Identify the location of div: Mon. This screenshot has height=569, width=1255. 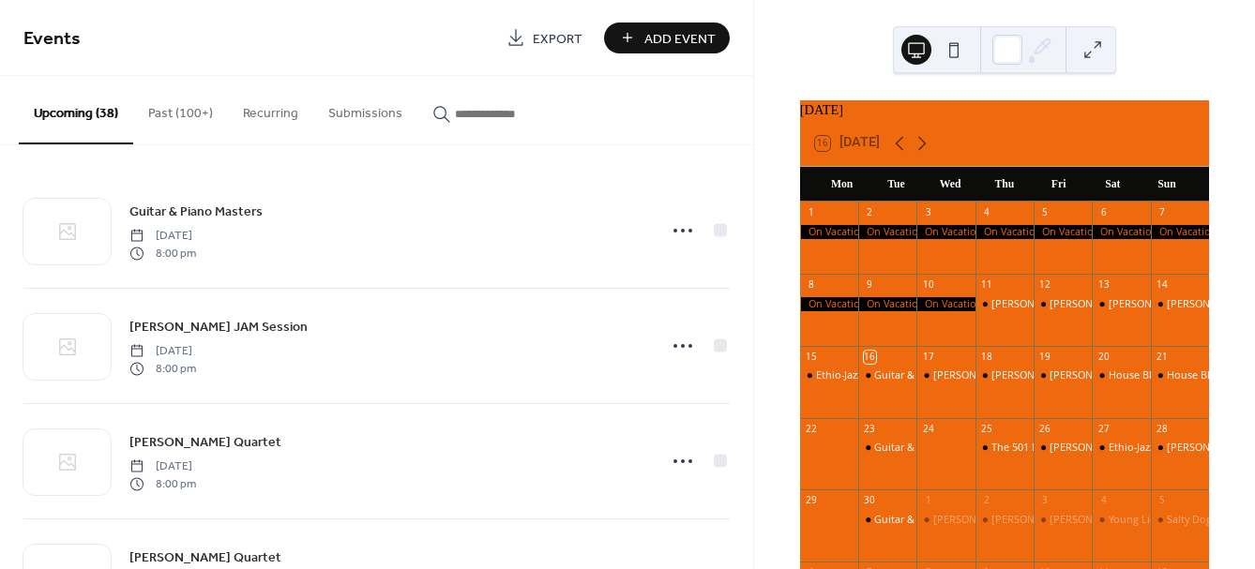
(842, 185).